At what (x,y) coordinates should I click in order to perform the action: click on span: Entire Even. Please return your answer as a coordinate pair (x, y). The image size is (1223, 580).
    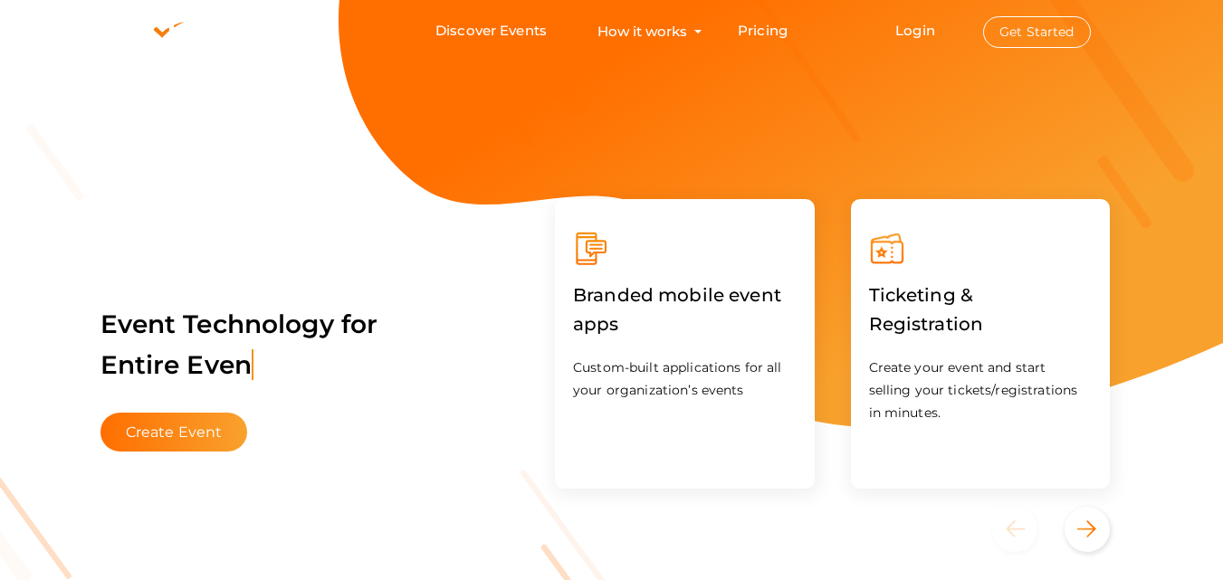
    Looking at the image, I should click on (177, 365).